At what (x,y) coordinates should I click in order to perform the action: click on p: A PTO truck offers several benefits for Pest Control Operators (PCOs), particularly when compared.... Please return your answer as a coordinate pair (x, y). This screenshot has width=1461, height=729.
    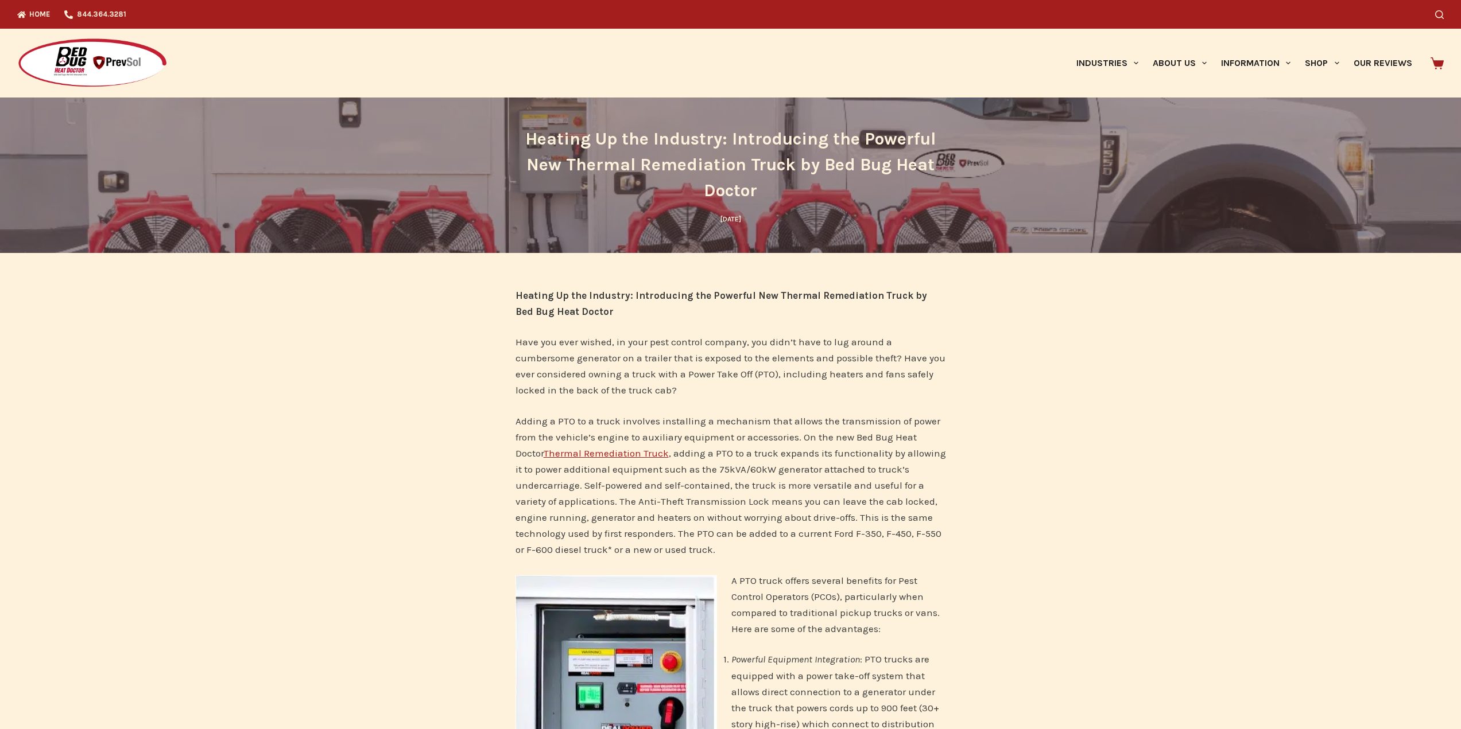
    Looking at the image, I should click on (731, 605).